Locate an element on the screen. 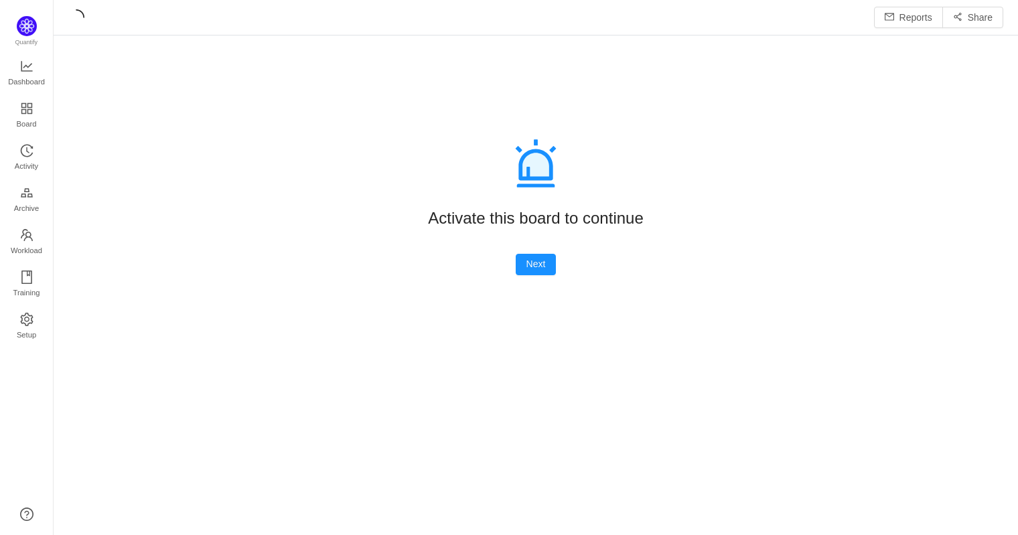 This screenshot has width=1018, height=535. a: Setup is located at coordinates (27, 327).